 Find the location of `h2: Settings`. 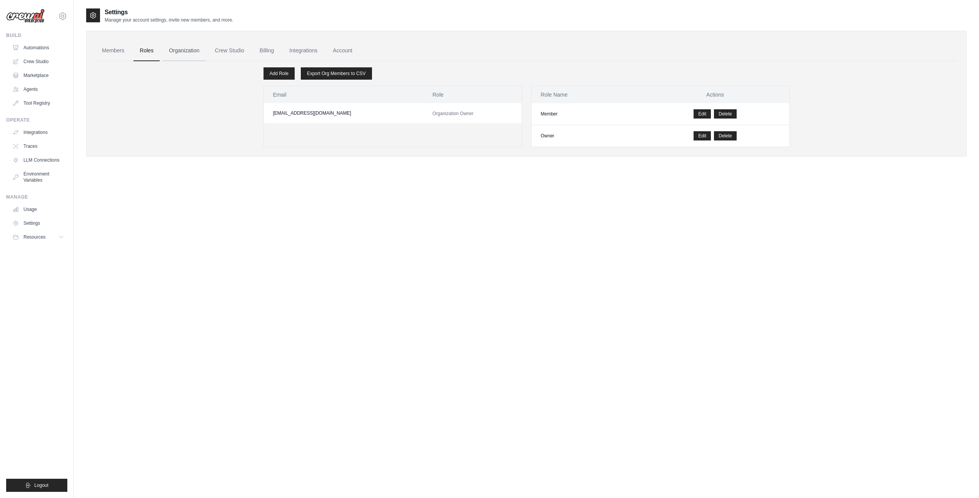

h2: Settings is located at coordinates (169, 12).